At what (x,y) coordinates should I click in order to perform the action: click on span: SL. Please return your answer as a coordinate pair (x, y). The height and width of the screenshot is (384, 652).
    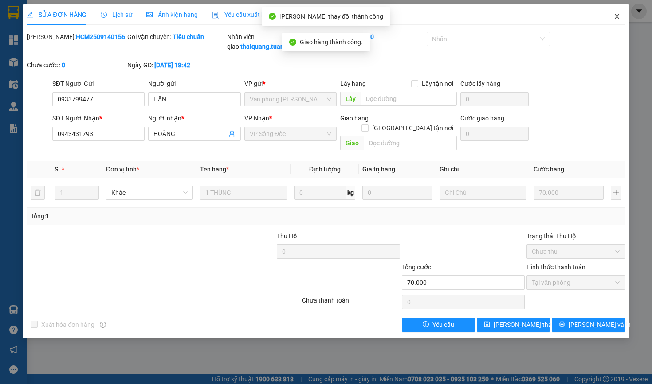
    Looking at the image, I should click on (58, 169).